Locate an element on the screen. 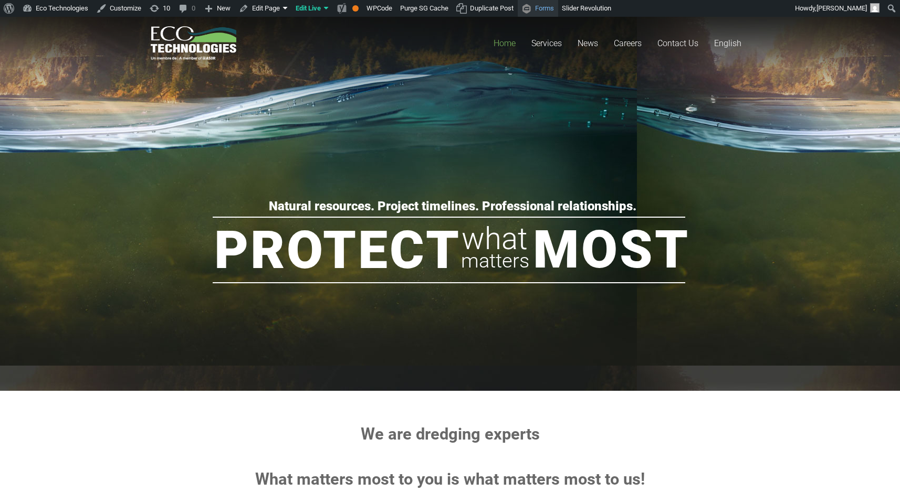 This screenshot has height=492, width=900. rs-layer: Most is located at coordinates (611, 250).